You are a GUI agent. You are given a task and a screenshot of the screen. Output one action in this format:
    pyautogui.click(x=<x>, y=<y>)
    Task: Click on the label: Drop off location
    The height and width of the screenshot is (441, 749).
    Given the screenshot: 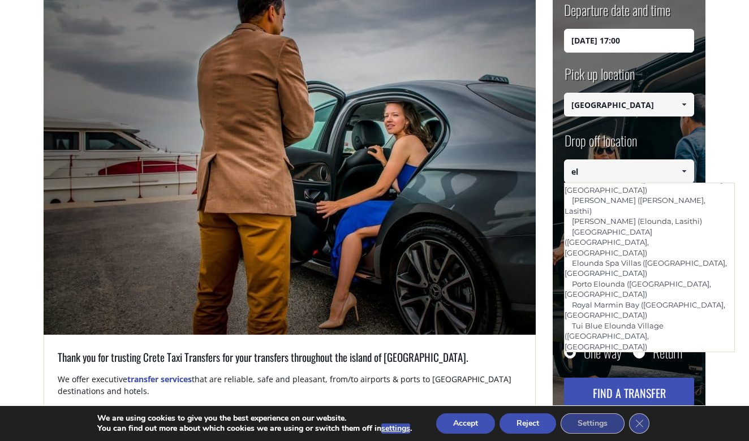 What is the action you would take?
    pyautogui.click(x=600, y=145)
    